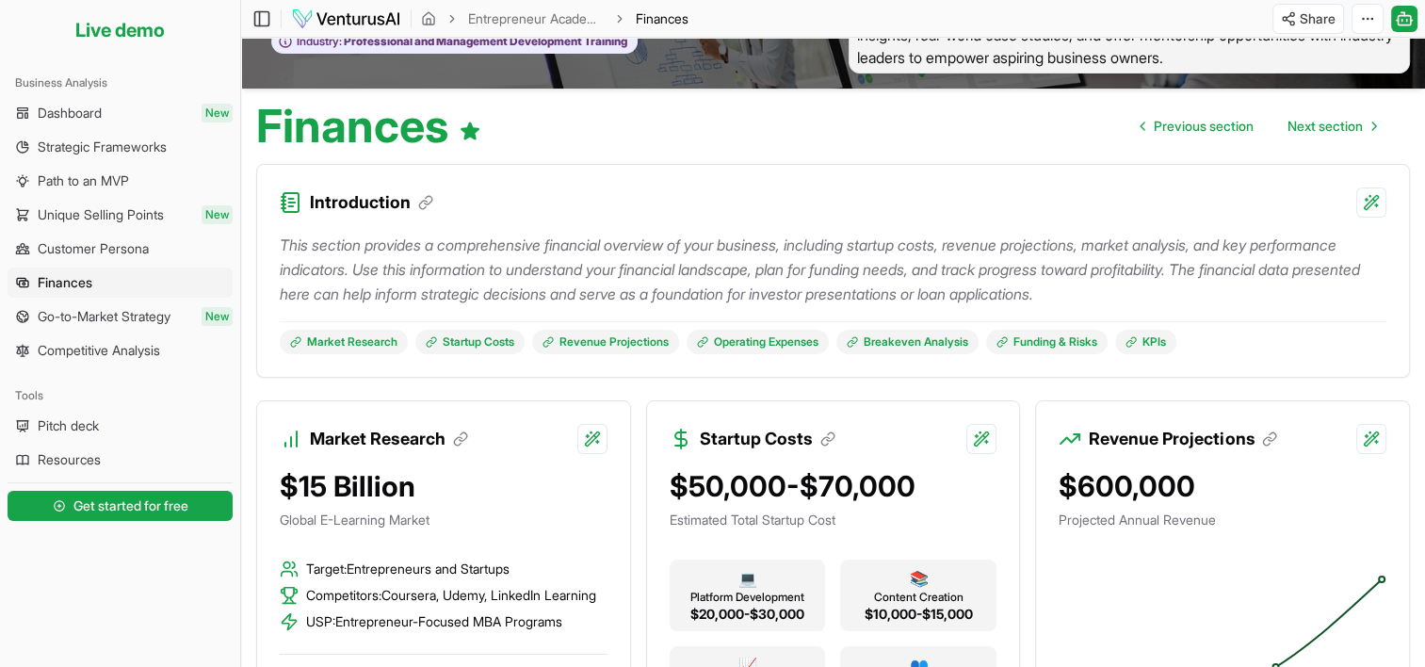 The image size is (1425, 667). What do you see at coordinates (120, 506) in the screenshot?
I see `a: Get started for free` at bounding box center [120, 506].